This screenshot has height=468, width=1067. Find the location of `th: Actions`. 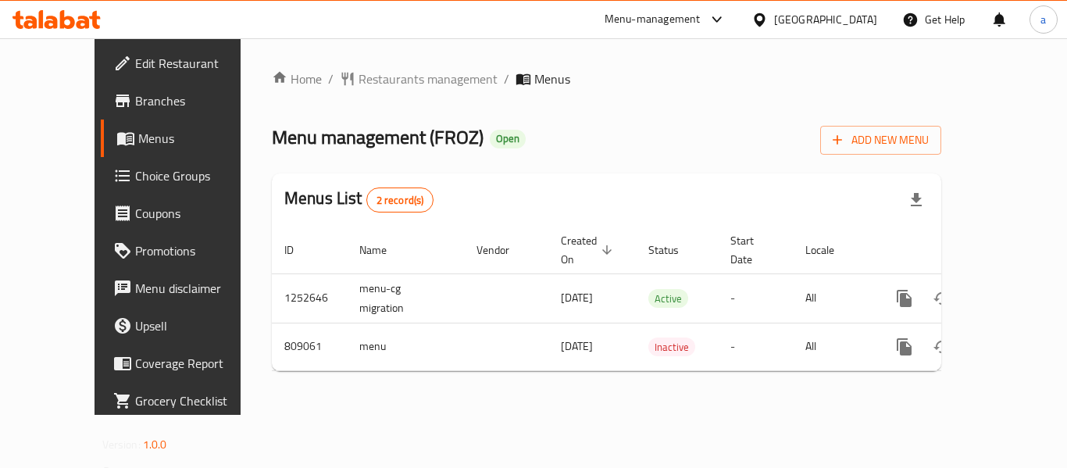

th: Actions is located at coordinates (960, 250).